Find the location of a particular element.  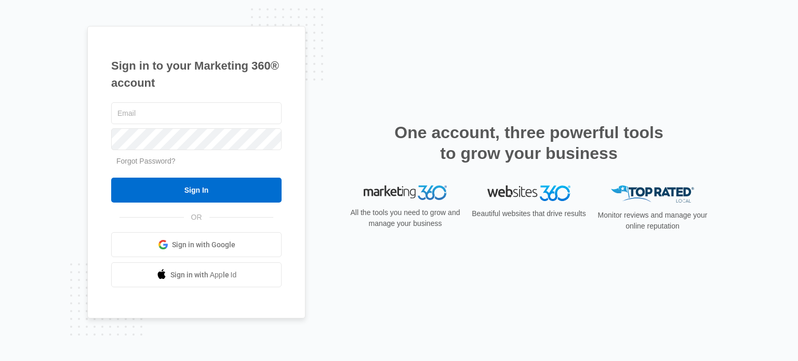

h2: One account, three powerful tools to grow your business is located at coordinates (529, 143).